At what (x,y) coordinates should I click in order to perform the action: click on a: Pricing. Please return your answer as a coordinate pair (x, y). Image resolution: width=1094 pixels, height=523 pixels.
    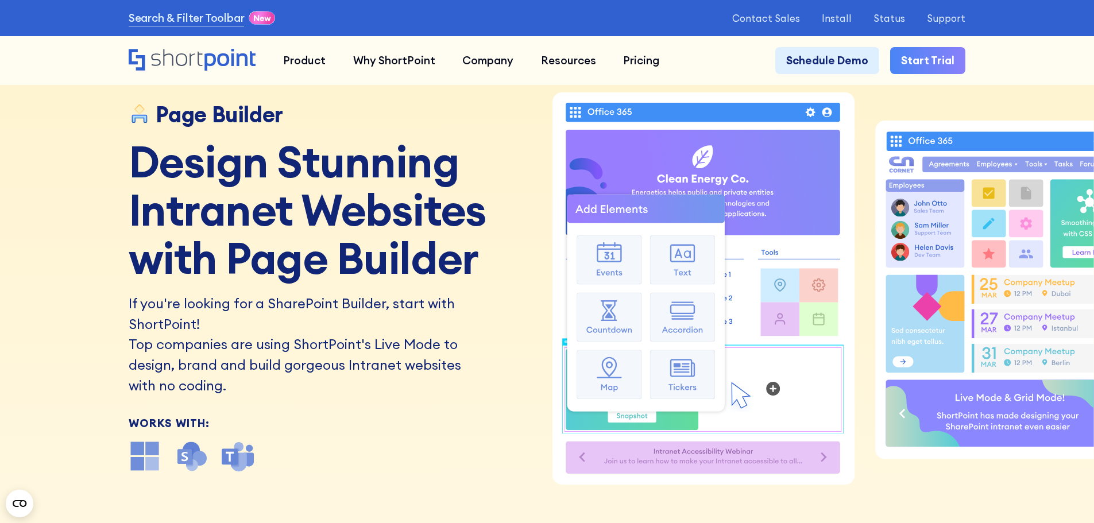
    Looking at the image, I should click on (642, 61).